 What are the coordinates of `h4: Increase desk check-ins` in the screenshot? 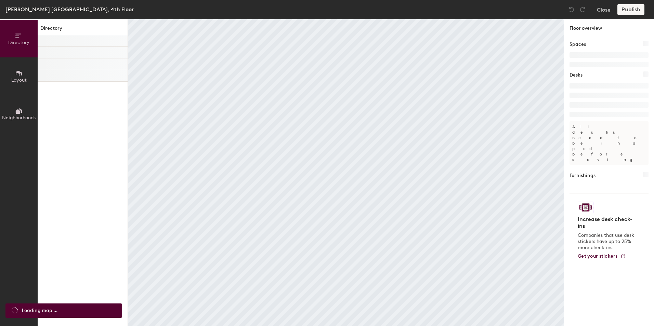 It's located at (606, 223).